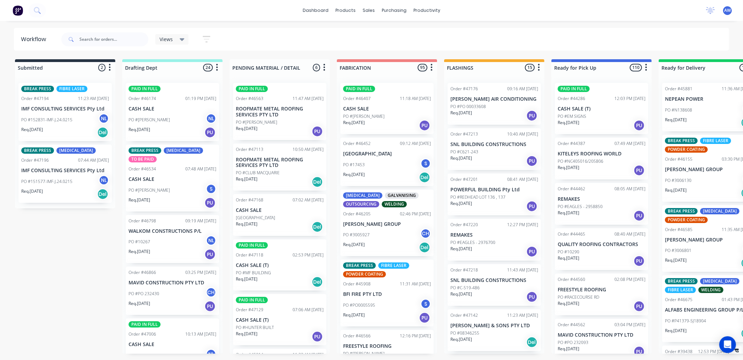 The height and width of the screenshot is (360, 743). What do you see at coordinates (727, 10) in the screenshot?
I see `span: AW` at bounding box center [727, 10].